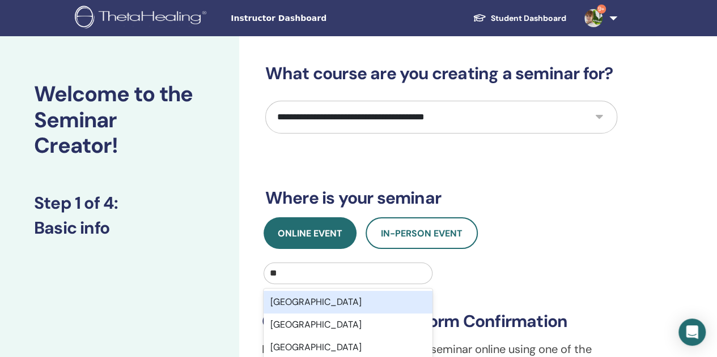 The width and height of the screenshot is (717, 357). Describe the element at coordinates (310, 233) in the screenshot. I see `span: Online Event` at that location.